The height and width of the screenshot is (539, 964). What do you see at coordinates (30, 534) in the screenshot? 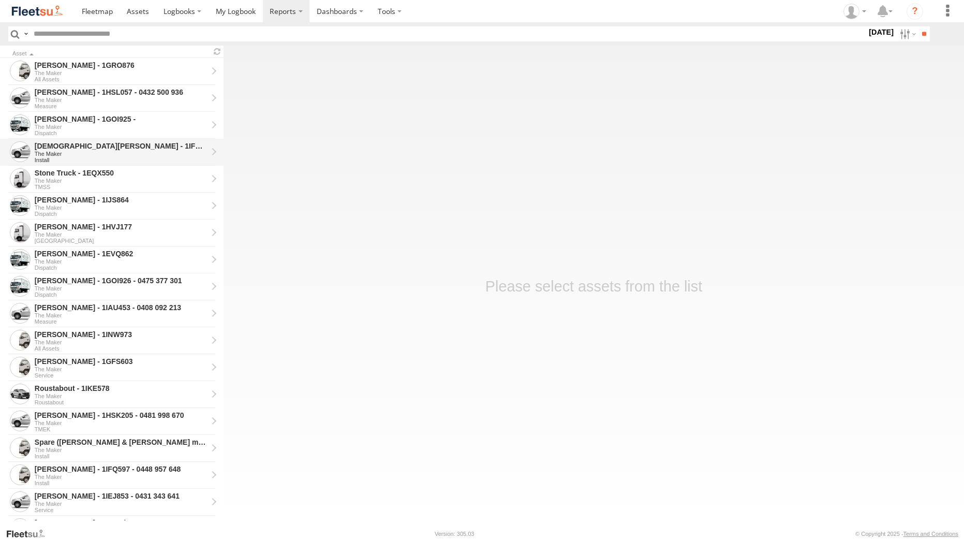
I see `a: Visit our Website` at bounding box center [30, 534].